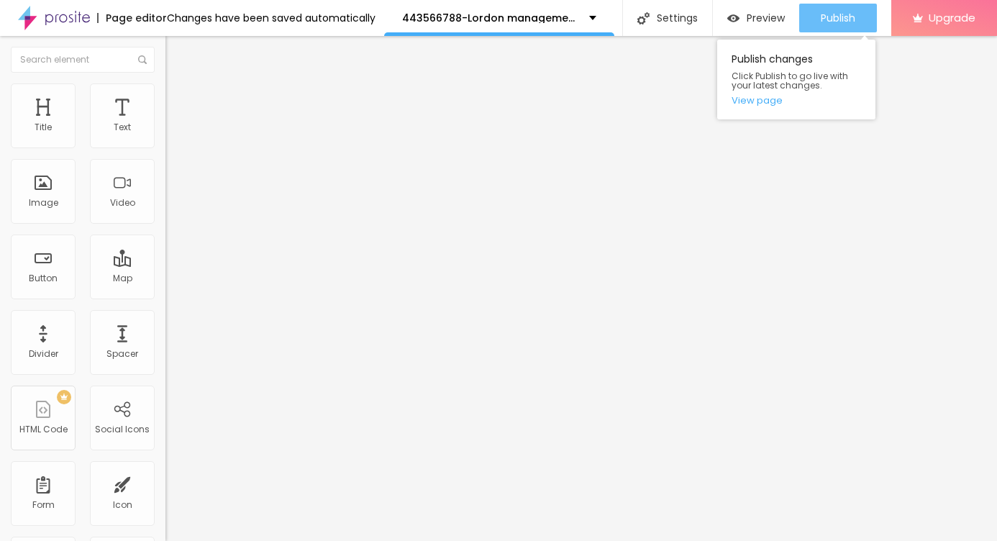 The width and height of the screenshot is (997, 541). Describe the element at coordinates (132, 18) in the screenshot. I see `div: Page editor` at that location.